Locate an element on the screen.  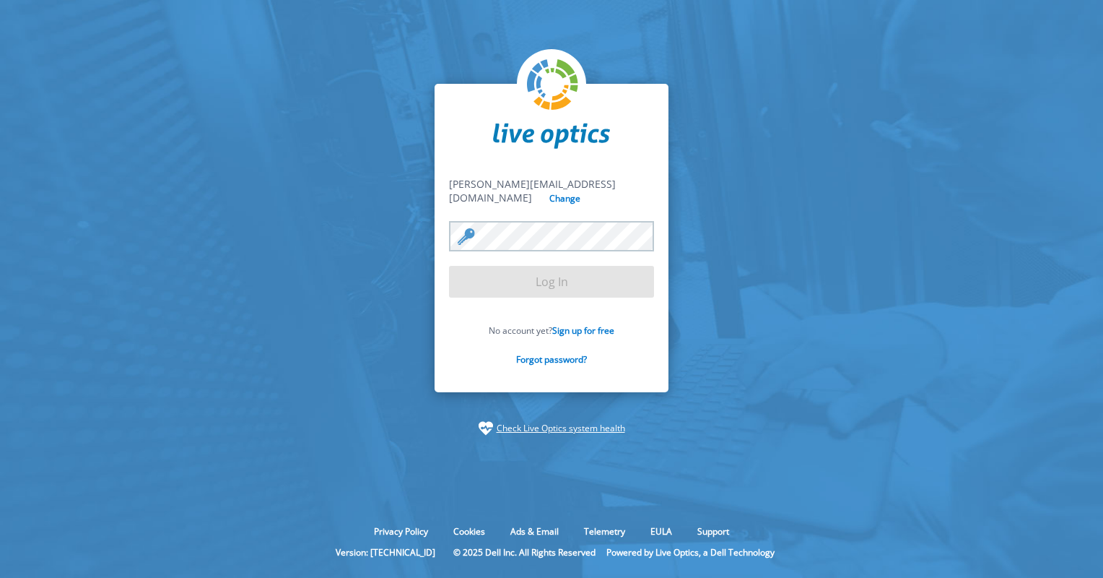
a: EULA is located at coordinates (661, 531).